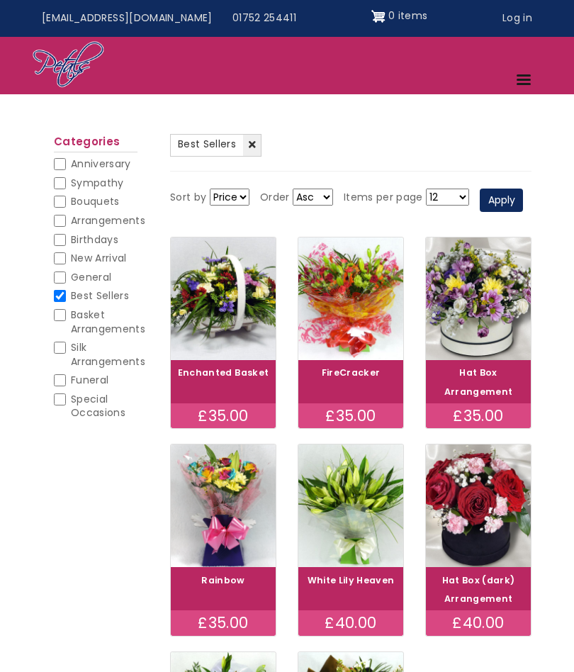 The width and height of the screenshot is (574, 672). Describe the element at coordinates (479, 506) in the screenshot. I see `img: Hat Box (dark) Arrangement` at that location.